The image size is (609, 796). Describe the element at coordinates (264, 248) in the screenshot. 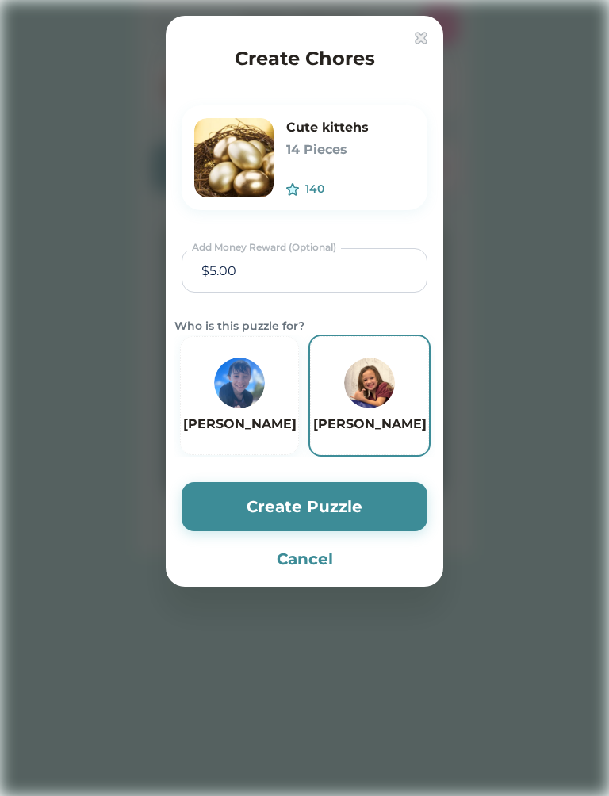

I see `div: Add Money Reward (Optional)` at that location.